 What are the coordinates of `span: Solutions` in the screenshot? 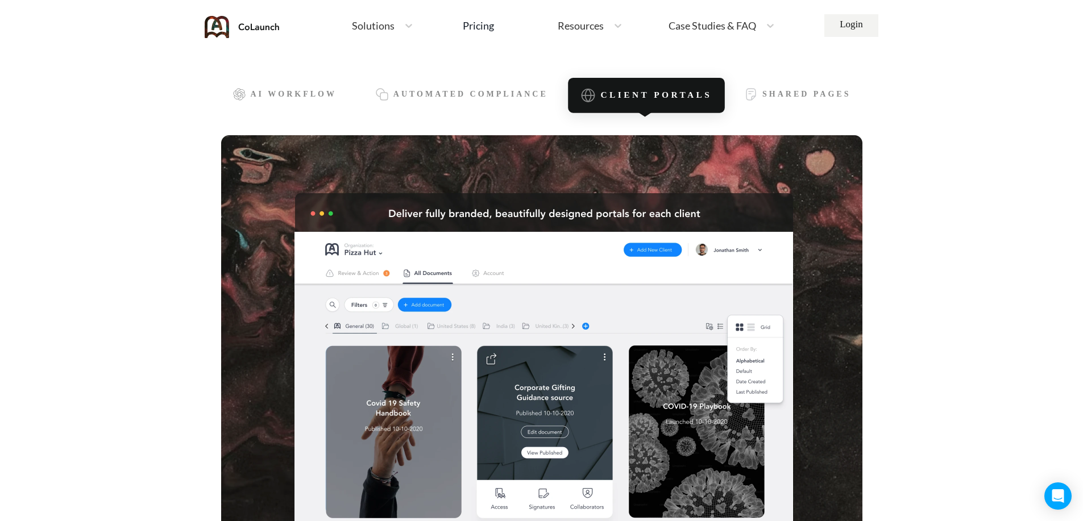 It's located at (373, 26).